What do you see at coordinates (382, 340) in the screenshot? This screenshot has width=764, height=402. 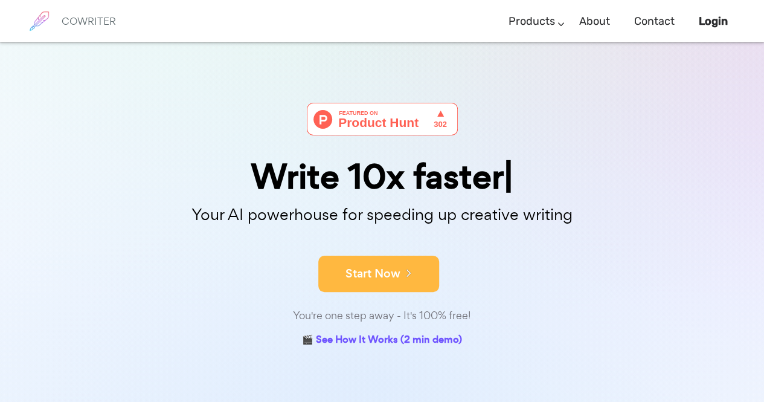 I see `a: 🎬 See How It Works (2 min demo)` at bounding box center [382, 340].